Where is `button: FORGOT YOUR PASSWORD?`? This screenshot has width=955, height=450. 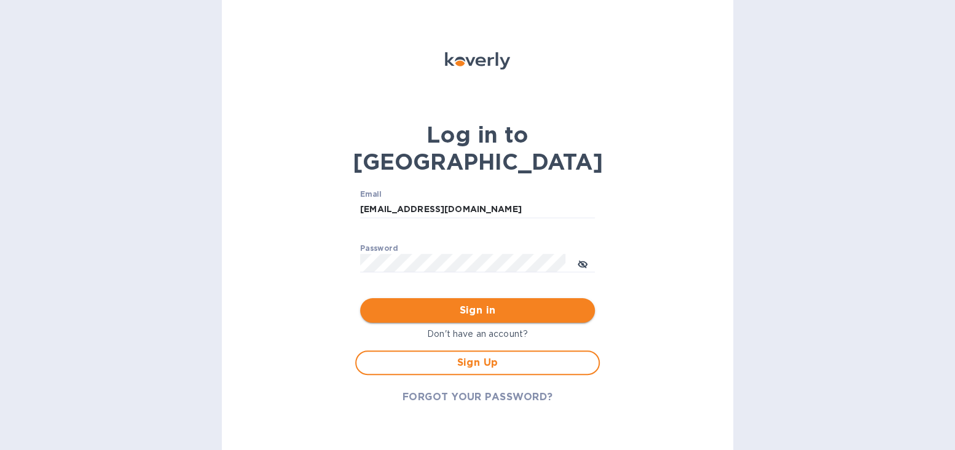
button: FORGOT YOUR PASSWORD? is located at coordinates (477, 397).